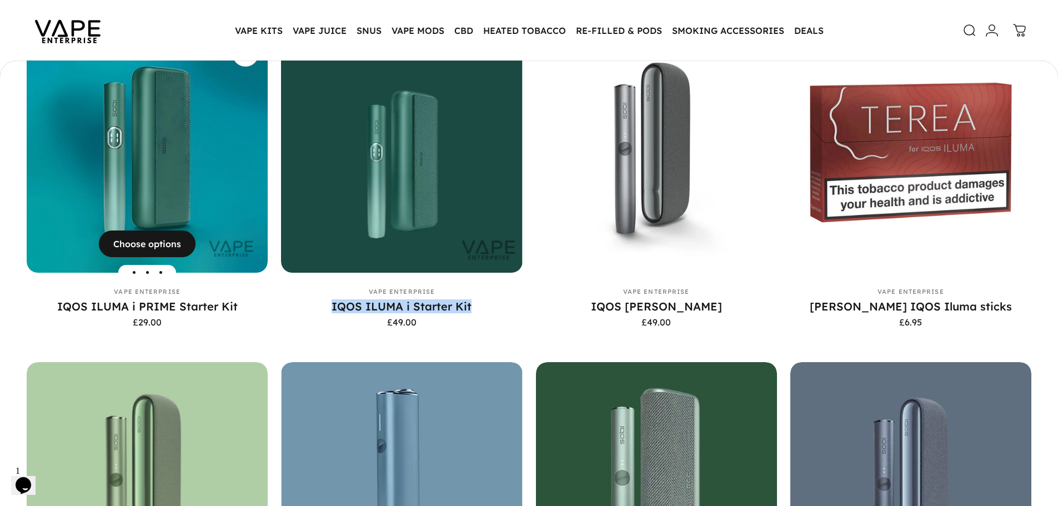  Describe the element at coordinates (464, 31) in the screenshot. I see `summary: CBD` at that location.